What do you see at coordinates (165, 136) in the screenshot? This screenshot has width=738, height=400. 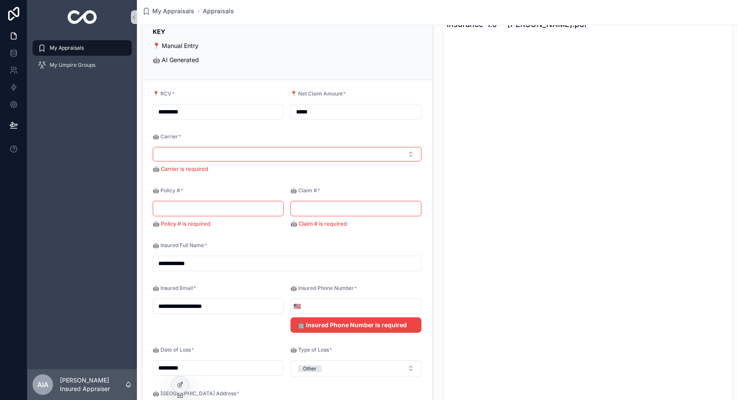 I see `span: 🤖 Carrier` at bounding box center [165, 136].